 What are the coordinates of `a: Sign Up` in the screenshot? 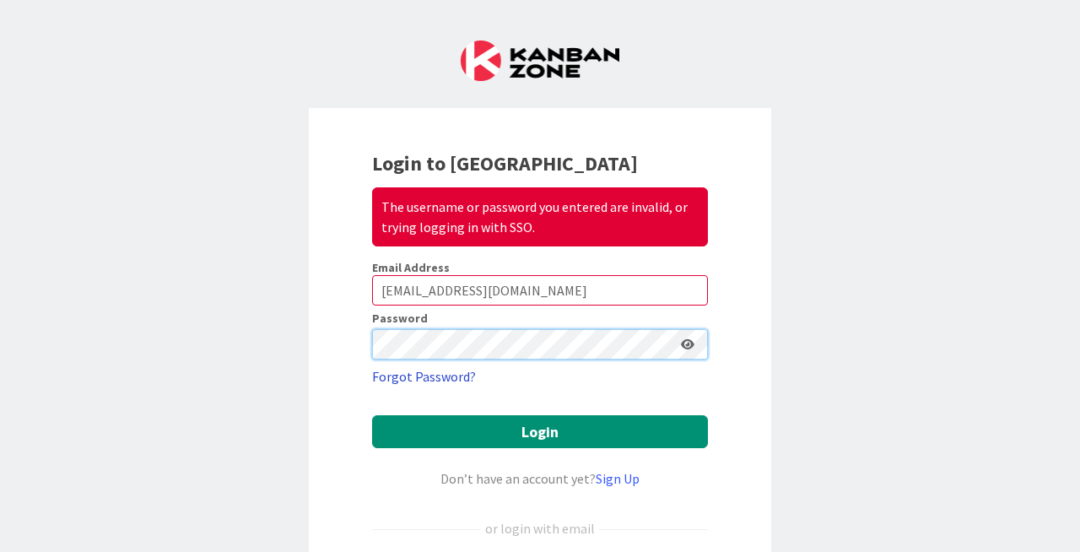 It's located at (617, 478).